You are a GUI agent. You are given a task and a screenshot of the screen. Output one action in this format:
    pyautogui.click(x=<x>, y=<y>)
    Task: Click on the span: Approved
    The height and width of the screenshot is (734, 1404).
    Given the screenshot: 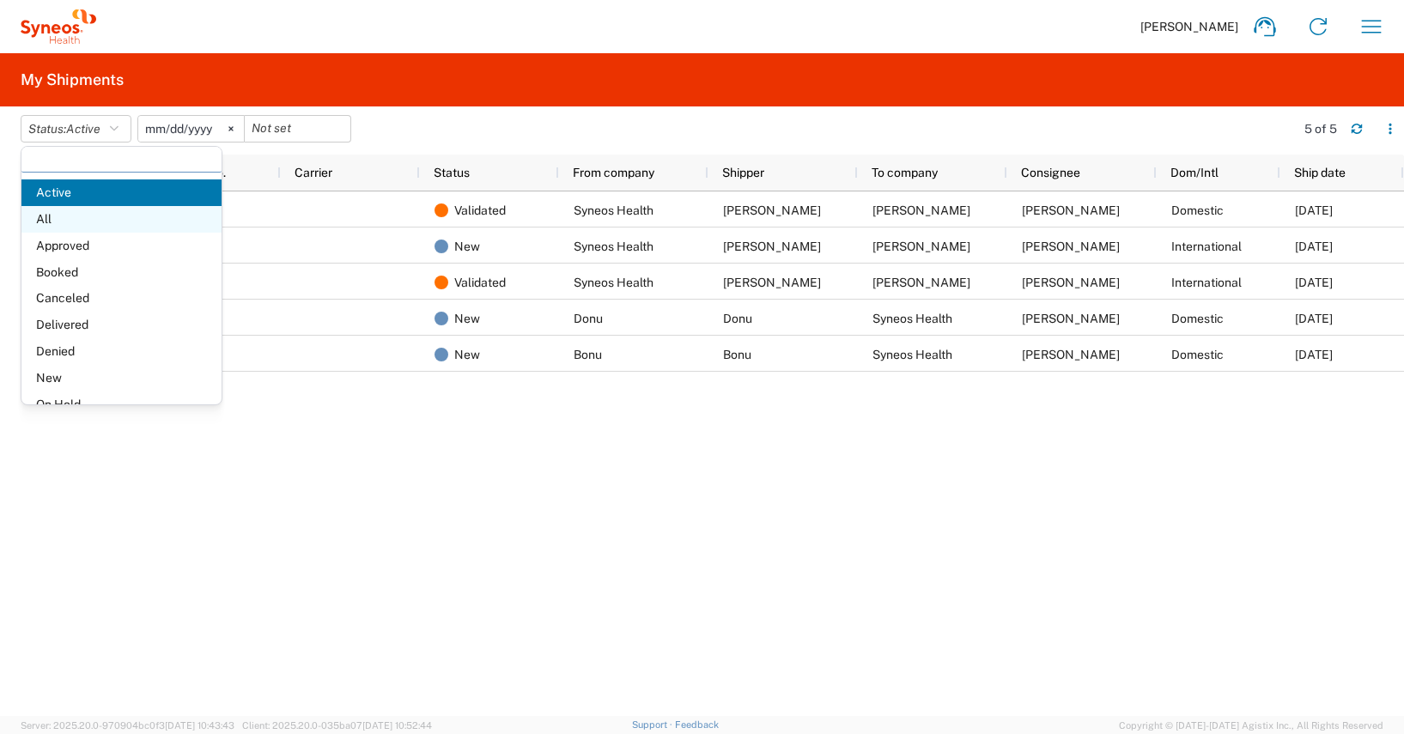 What is the action you would take?
    pyautogui.click(x=121, y=246)
    